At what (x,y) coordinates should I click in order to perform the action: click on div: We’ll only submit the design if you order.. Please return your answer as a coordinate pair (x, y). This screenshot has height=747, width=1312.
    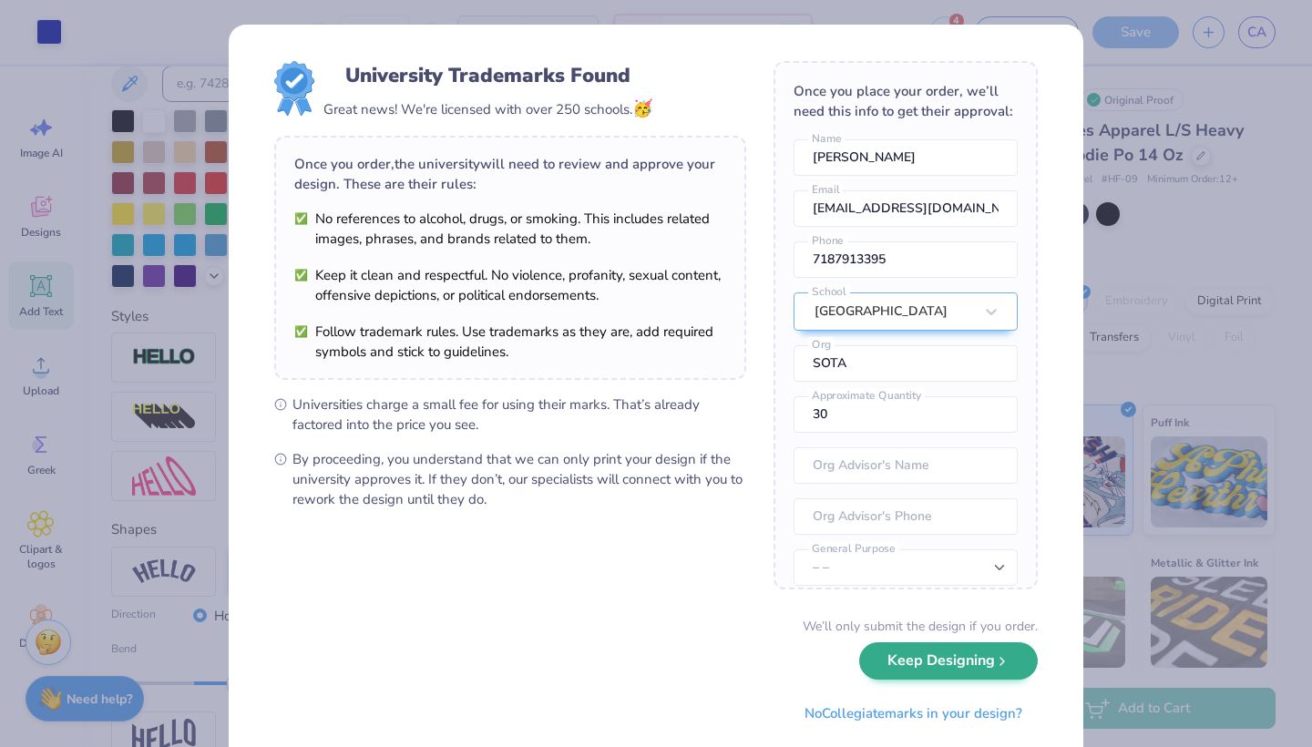
    Looking at the image, I should click on (920, 626).